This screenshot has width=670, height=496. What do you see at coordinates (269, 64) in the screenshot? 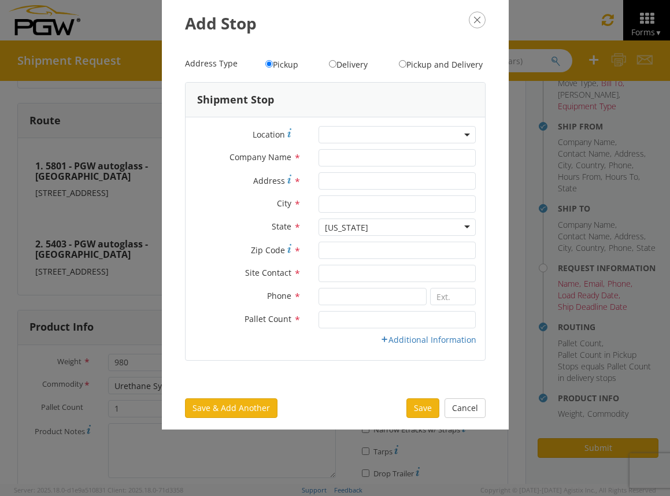
I see `input: Pickup` at bounding box center [269, 64].